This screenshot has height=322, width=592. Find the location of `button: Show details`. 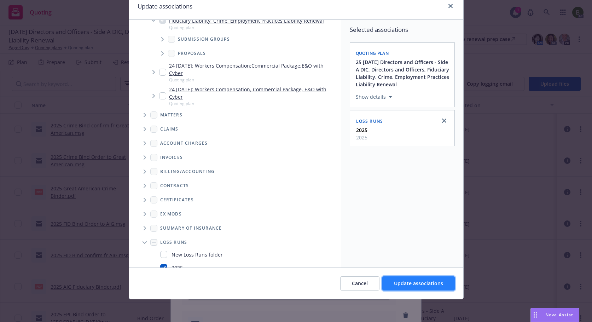

button: Show details is located at coordinates (374, 97).